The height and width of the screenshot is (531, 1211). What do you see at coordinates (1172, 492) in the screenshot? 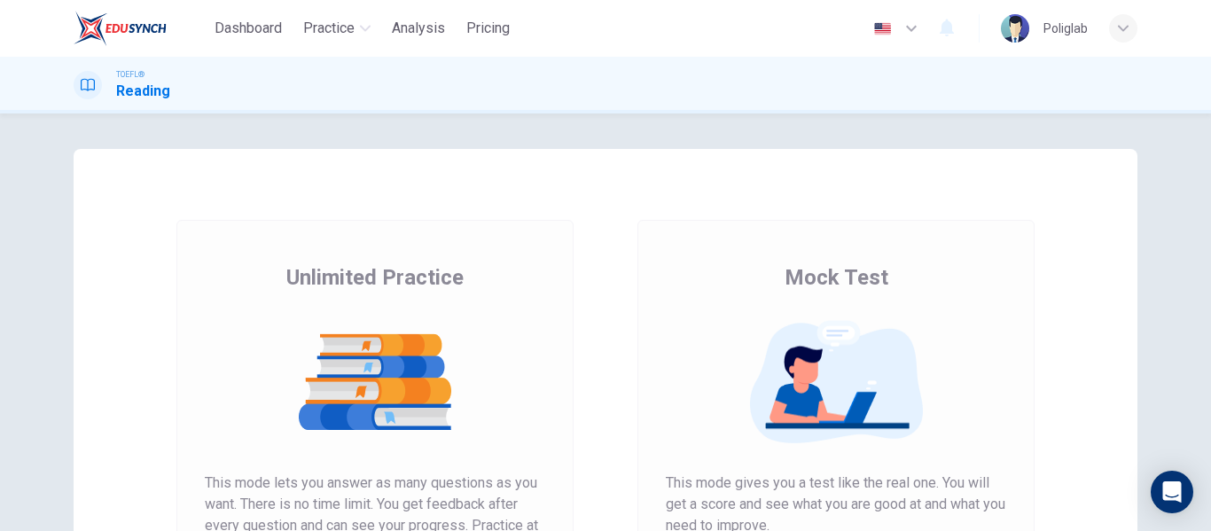
I see `div: Open Intercom Messenger` at bounding box center [1172, 492].